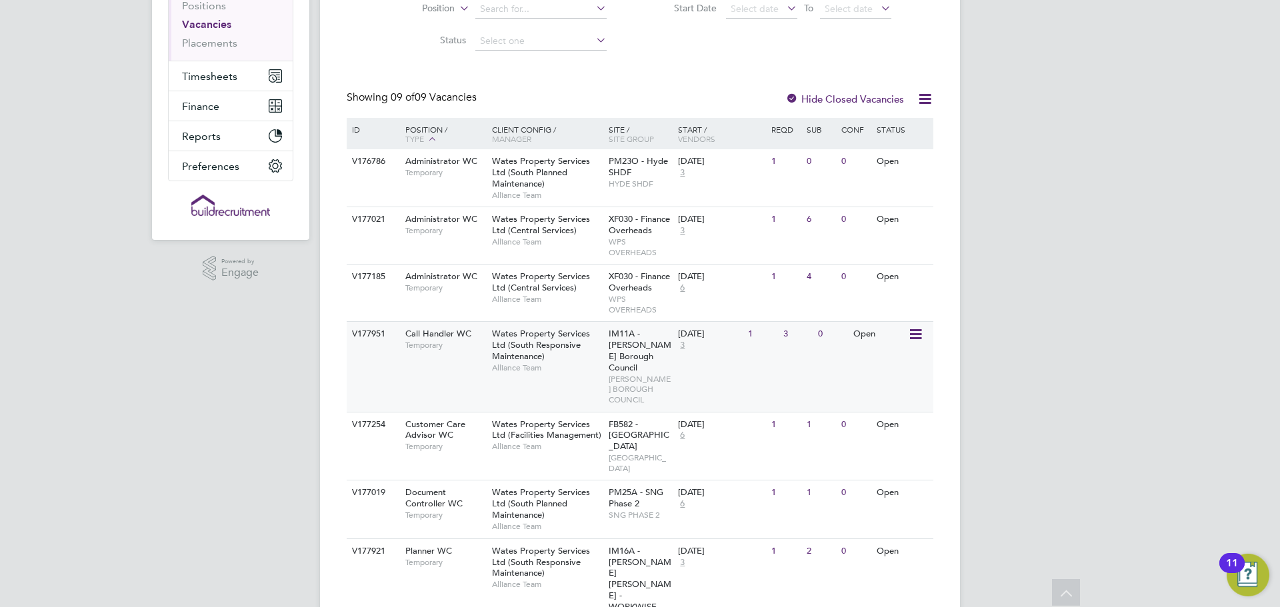 This screenshot has height=607, width=1280. Describe the element at coordinates (201, 136) in the screenshot. I see `span: Reports` at that location.